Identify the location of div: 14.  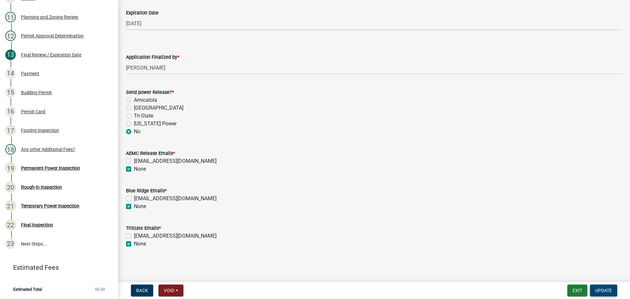
(10, 73).